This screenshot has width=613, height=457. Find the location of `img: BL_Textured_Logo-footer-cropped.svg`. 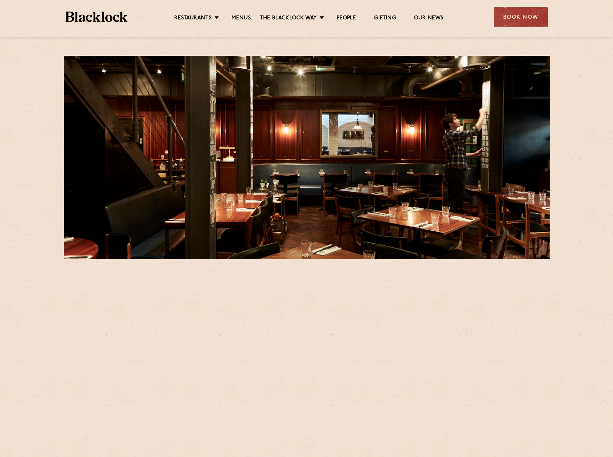

img: BL_Textured_Logo-footer-cropped.svg is located at coordinates (96, 17).